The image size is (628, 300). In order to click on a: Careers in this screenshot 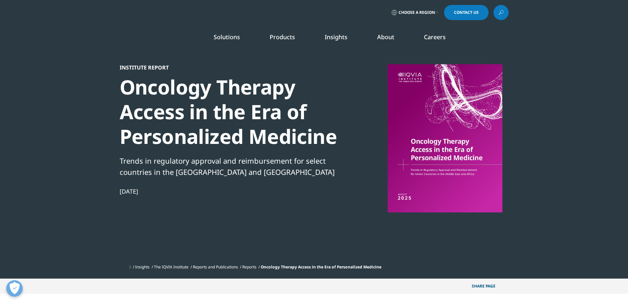, I will do `click(435, 37)`.